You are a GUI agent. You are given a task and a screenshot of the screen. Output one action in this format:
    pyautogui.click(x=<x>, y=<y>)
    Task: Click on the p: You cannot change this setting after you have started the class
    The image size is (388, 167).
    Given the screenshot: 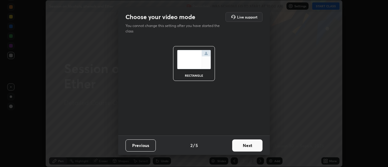 What is the action you would take?
    pyautogui.click(x=175, y=29)
    